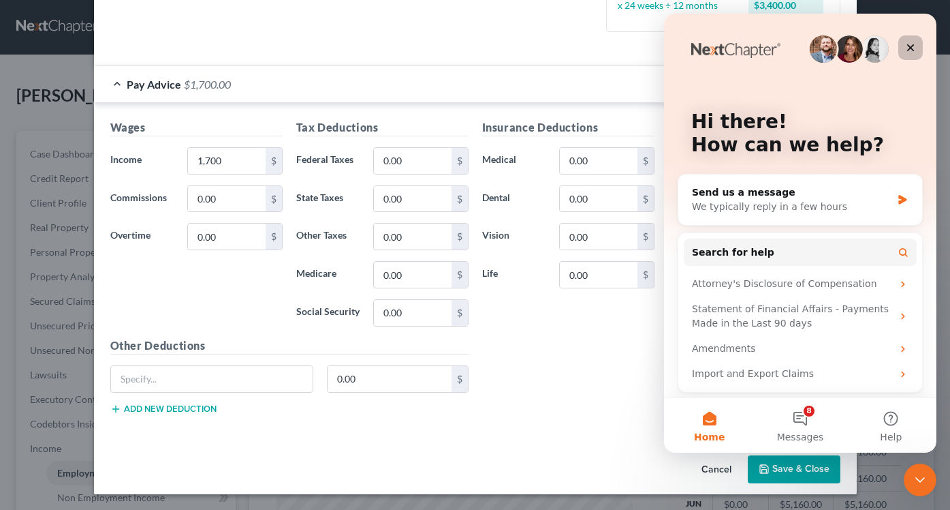 This screenshot has height=510, width=950. Describe the element at coordinates (700, 180) in the screenshot. I see `label: Mandatory` at that location.